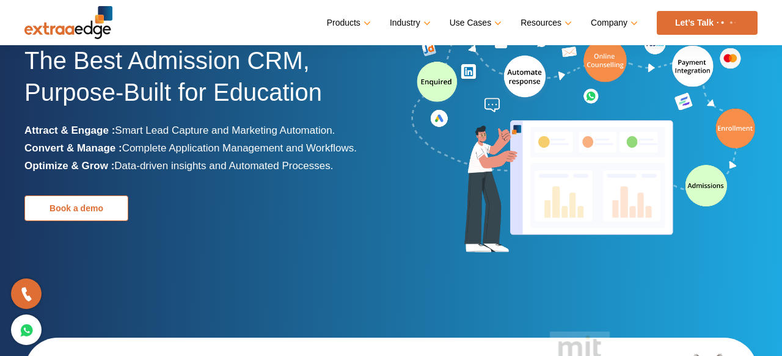 This screenshot has height=356, width=782. What do you see at coordinates (409, 23) in the screenshot?
I see `a: Industry` at bounding box center [409, 23].